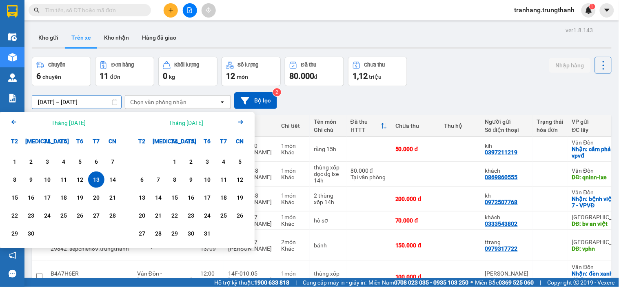  What do you see at coordinates (64, 215) in the screenshot?
I see `div: Choose Thứ Năm, tháng 09 25 2025. It's available.` at bounding box center [64, 215].